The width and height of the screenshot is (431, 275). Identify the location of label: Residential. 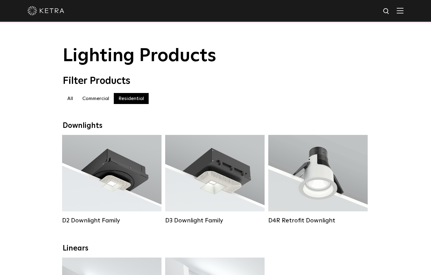
(131, 99).